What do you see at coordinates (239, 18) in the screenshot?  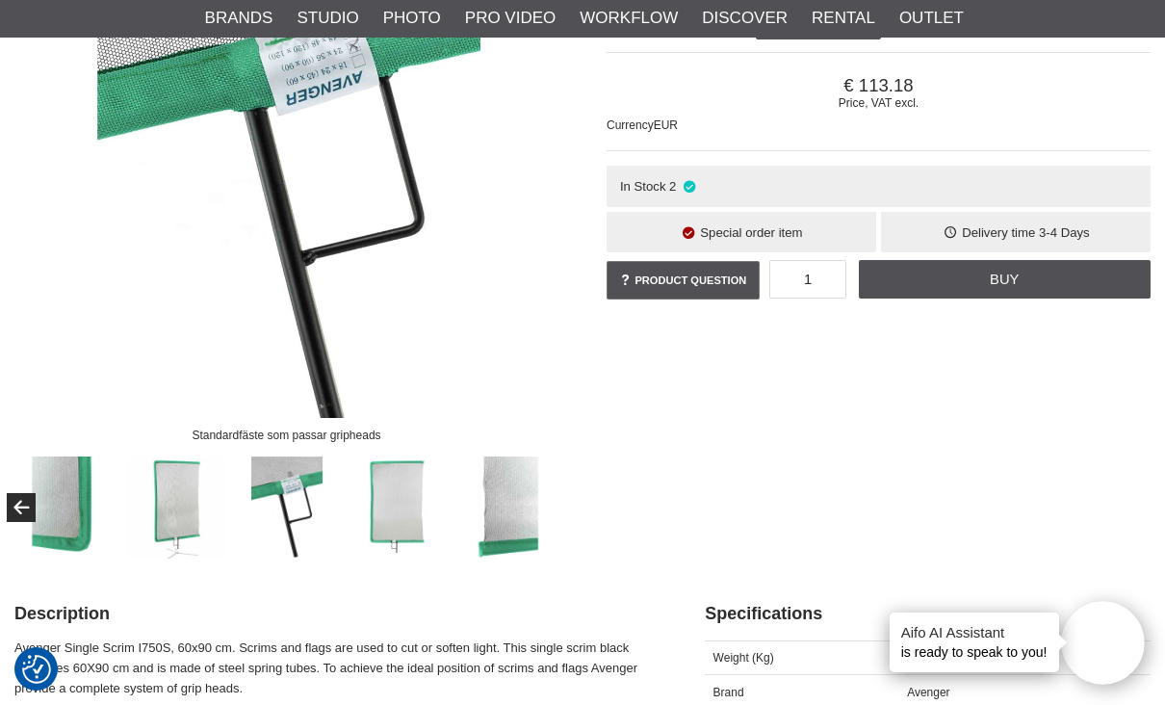 I see `a: Brands` at bounding box center [239, 18].